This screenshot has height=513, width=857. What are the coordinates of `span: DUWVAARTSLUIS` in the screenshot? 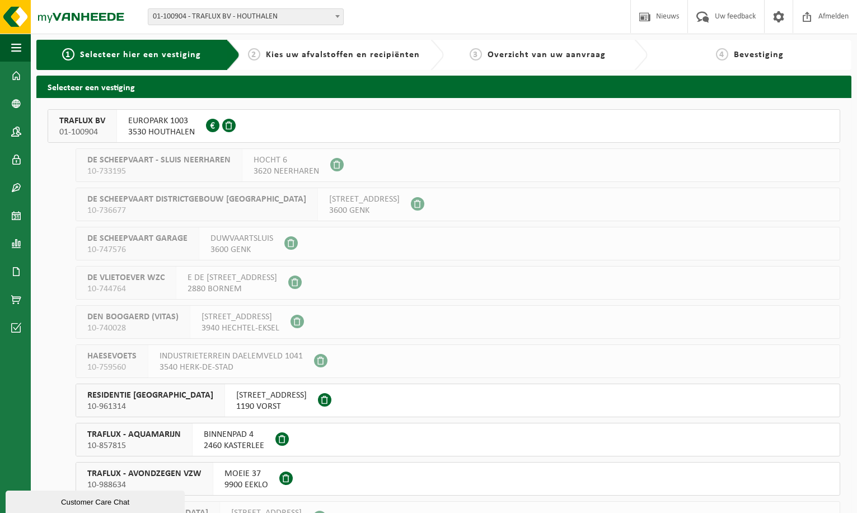 It's located at (242, 238).